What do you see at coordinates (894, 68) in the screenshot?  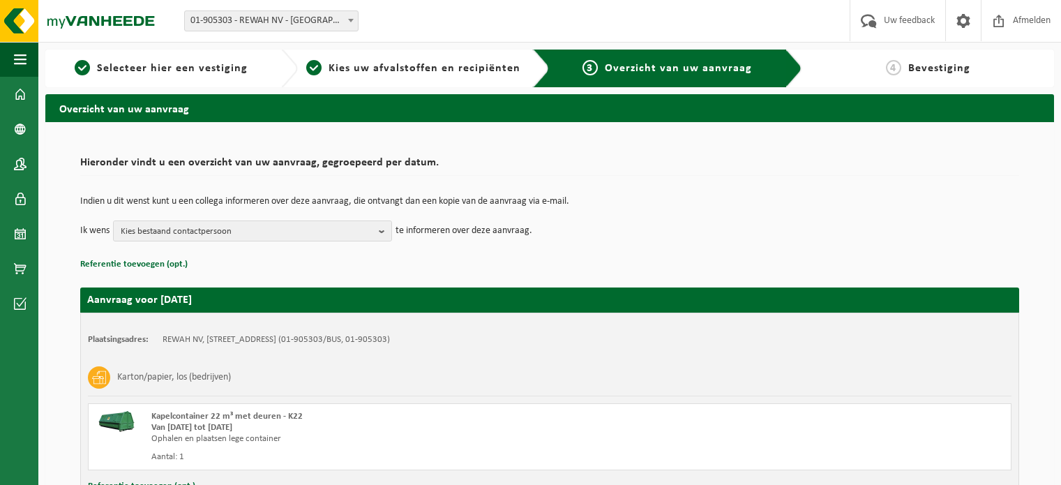 I see `span: 4` at bounding box center [894, 68].